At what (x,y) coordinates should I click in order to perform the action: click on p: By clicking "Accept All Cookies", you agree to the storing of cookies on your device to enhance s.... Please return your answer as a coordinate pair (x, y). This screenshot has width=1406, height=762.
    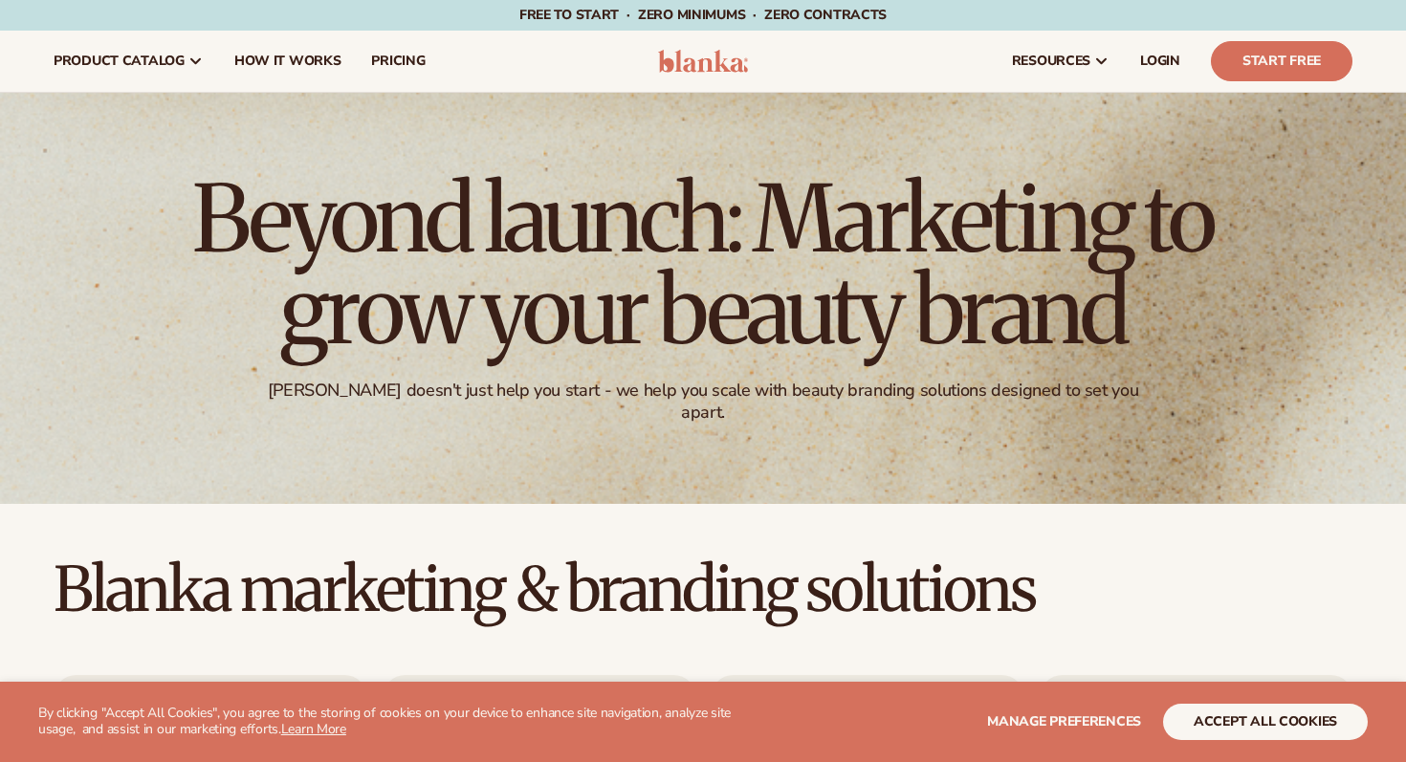
    Looking at the image, I should click on (392, 722).